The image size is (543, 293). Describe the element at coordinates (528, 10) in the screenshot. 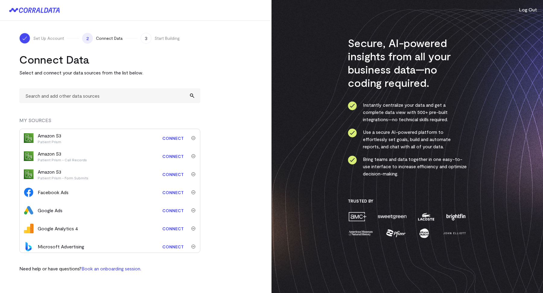

I see `button: Log Out` at that location.